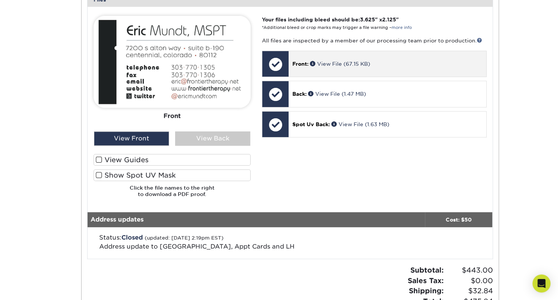  Describe the element at coordinates (360, 124) in the screenshot. I see `a: View File (1.63 MB)` at that location.